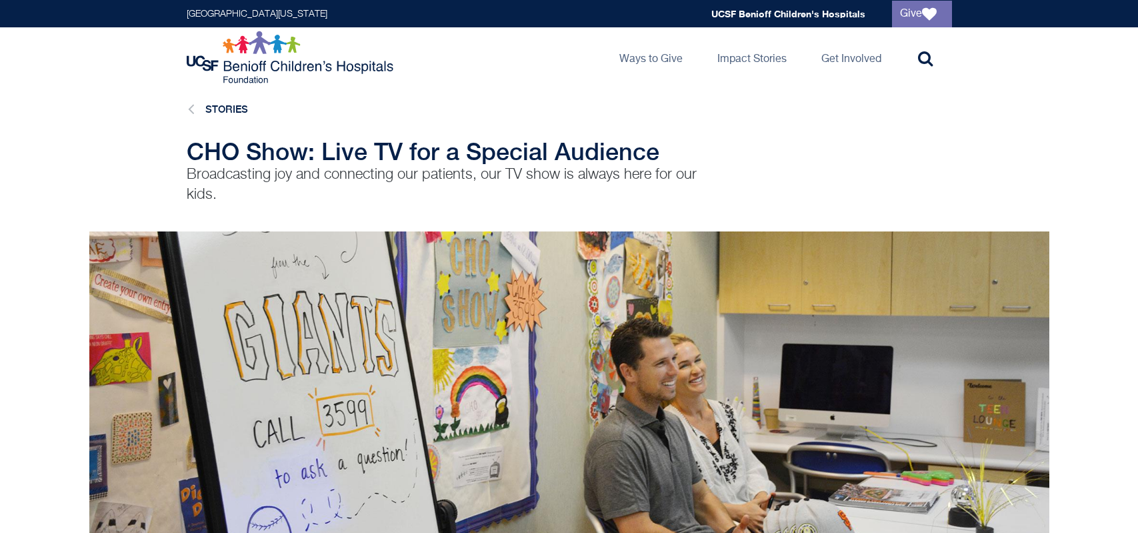  What do you see at coordinates (651, 57) in the screenshot?
I see `a: Ways to Give` at bounding box center [651, 57].